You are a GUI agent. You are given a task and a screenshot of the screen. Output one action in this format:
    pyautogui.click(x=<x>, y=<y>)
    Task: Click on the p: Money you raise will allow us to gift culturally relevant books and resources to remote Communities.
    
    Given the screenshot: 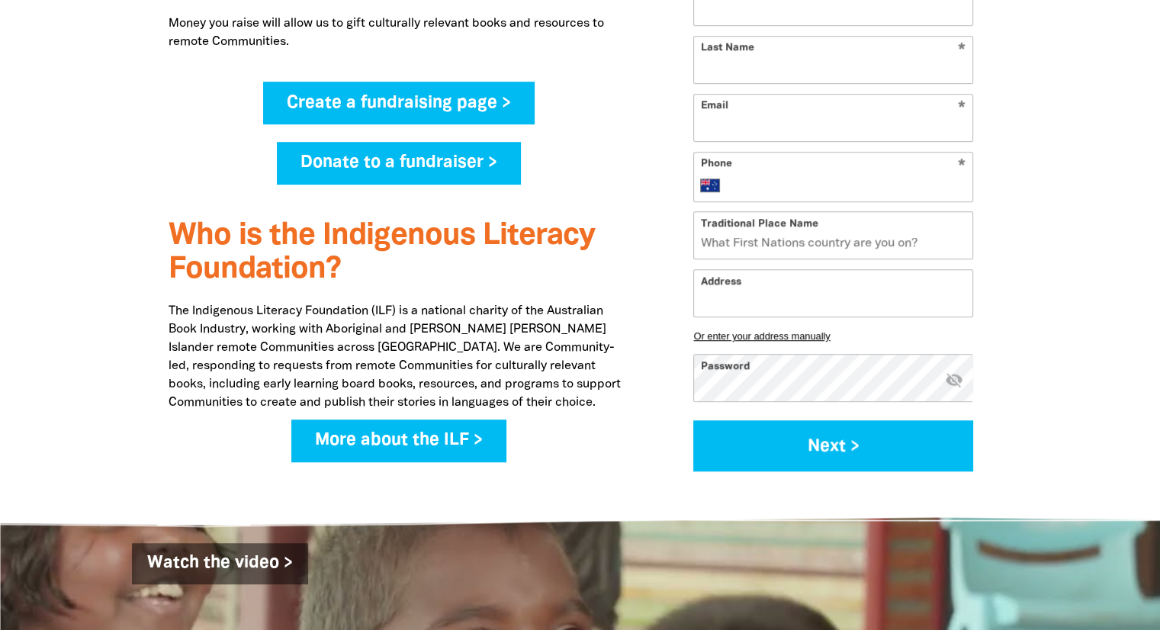 What is the action you would take?
    pyautogui.click(x=399, y=33)
    